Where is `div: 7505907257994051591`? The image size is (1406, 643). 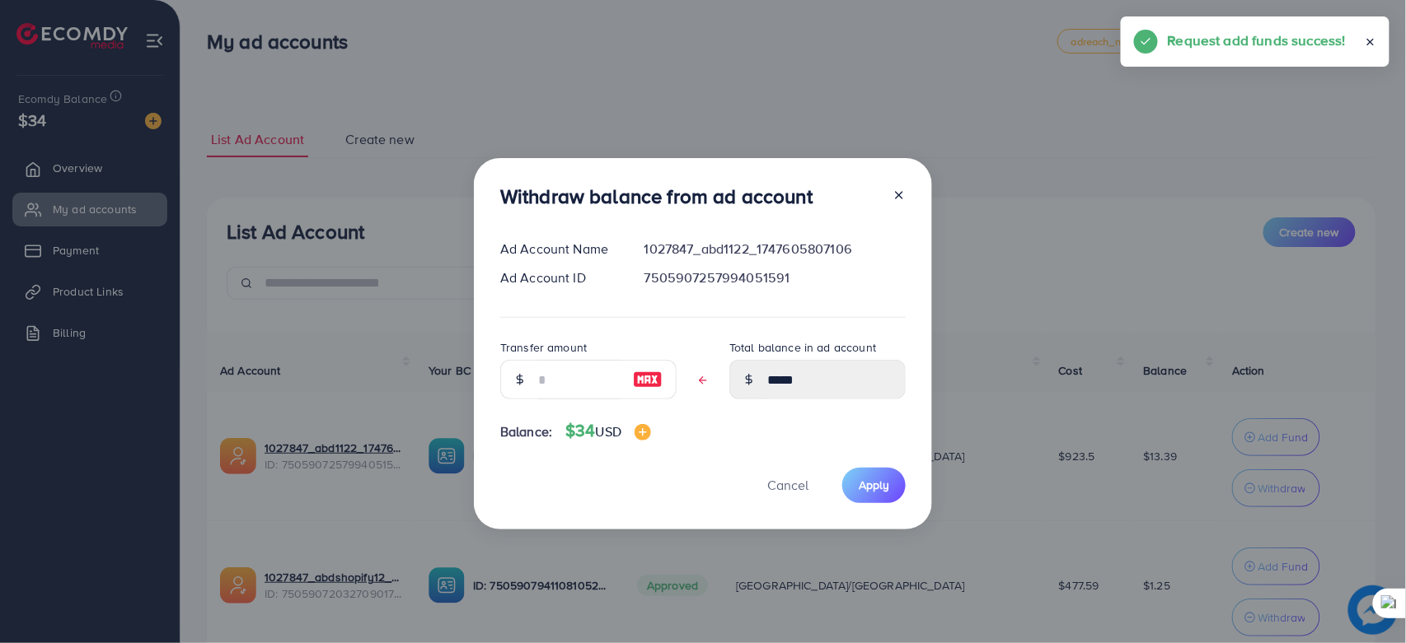 div: 7505907257994051591 is located at coordinates (774, 278).